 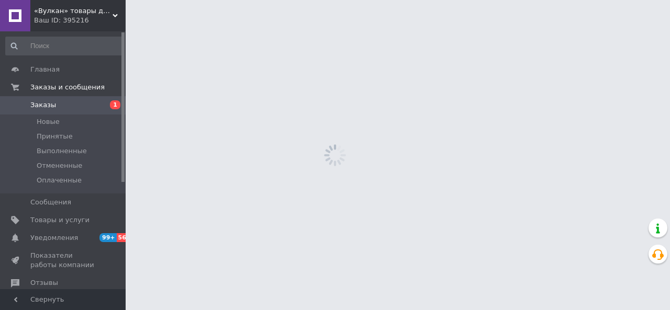 I want to click on span: Отзывы, so click(x=44, y=283).